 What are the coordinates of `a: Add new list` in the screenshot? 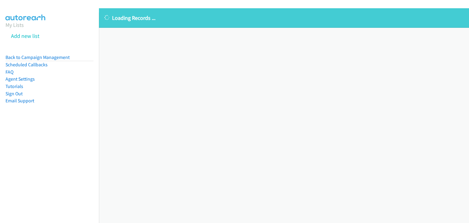 It's located at (25, 36).